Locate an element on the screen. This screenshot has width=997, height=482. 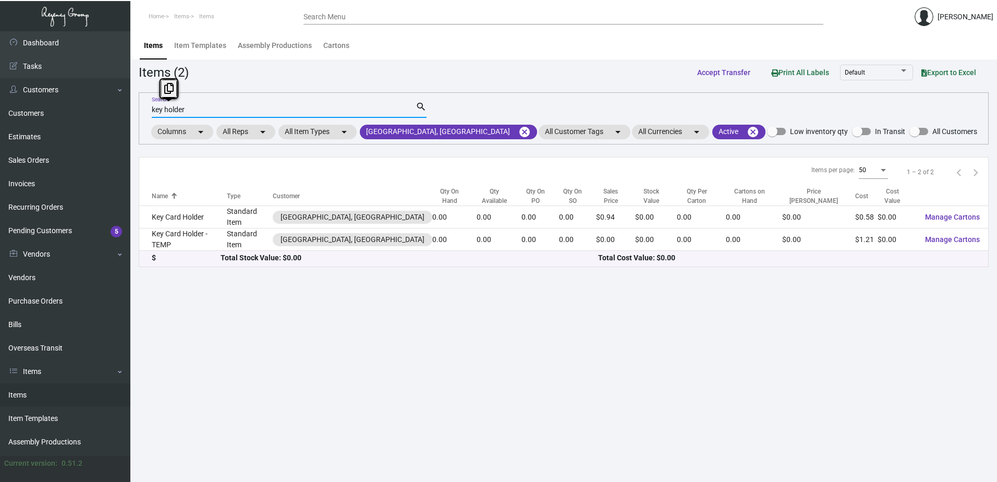
mat-select: Items per page: is located at coordinates (873, 170).